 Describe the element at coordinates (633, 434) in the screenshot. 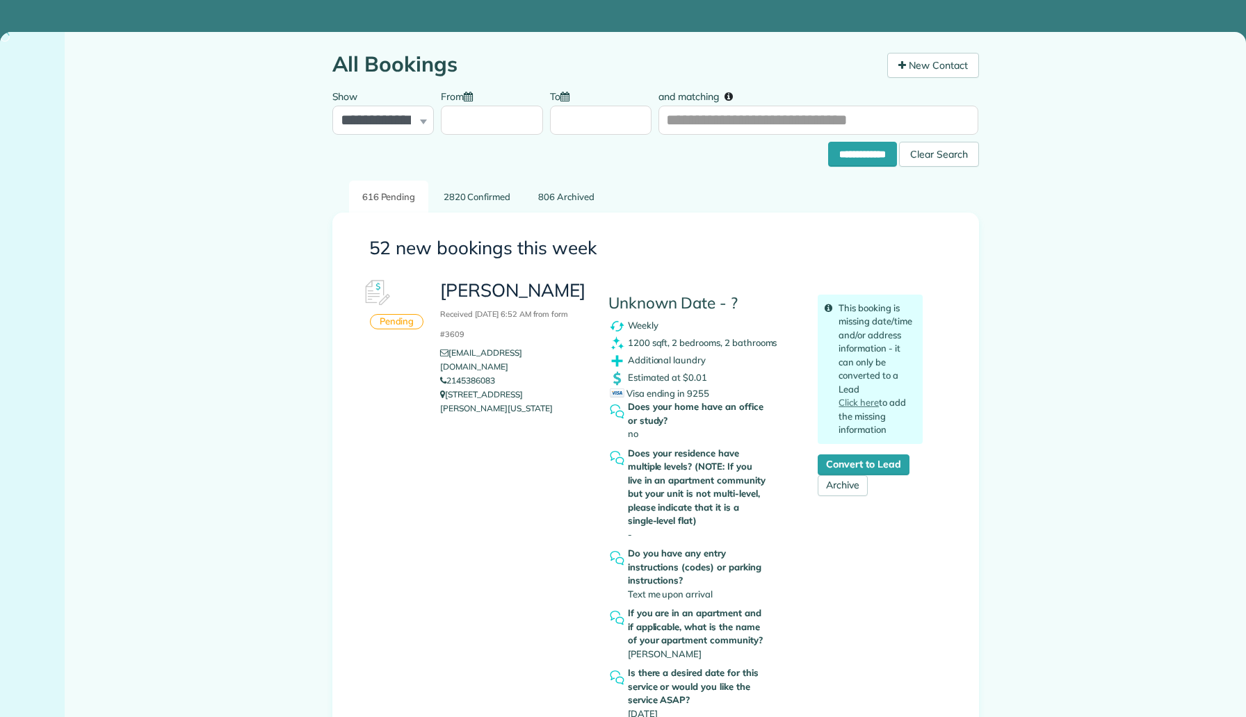

I see `span: no` at that location.